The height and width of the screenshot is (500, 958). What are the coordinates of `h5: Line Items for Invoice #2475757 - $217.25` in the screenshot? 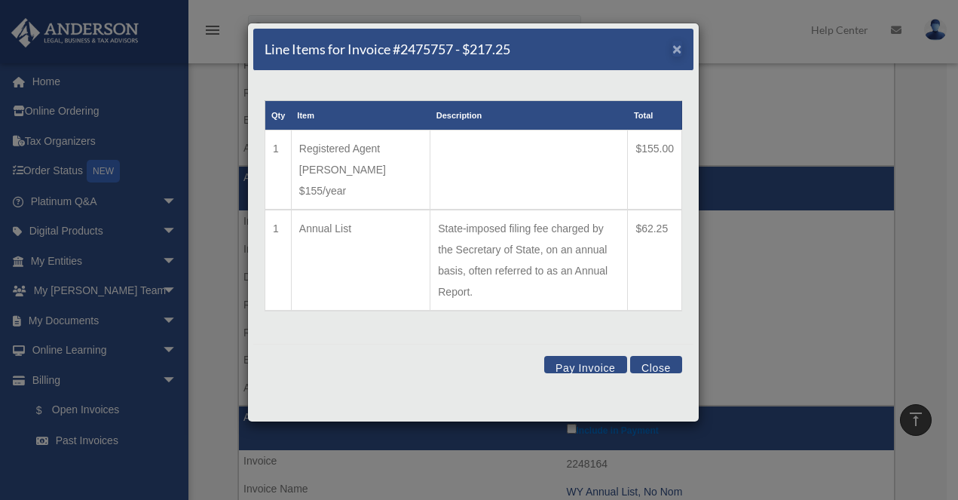 It's located at (387, 49).